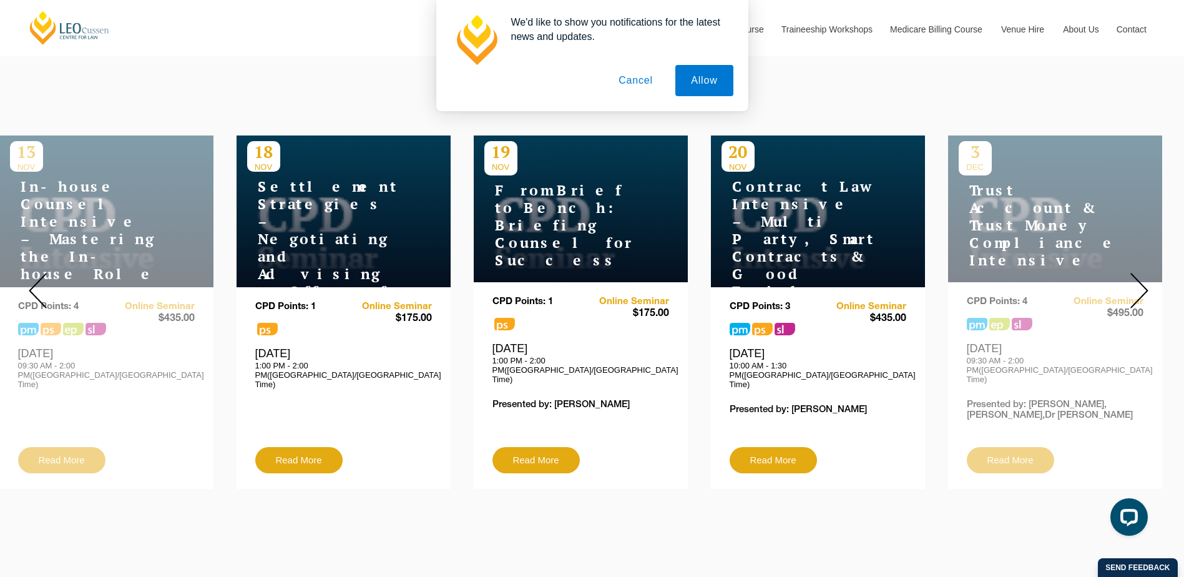 Image resolution: width=1184 pixels, height=577 pixels. I want to click on button: Open LiveChat chat widget, so click(29, 24).